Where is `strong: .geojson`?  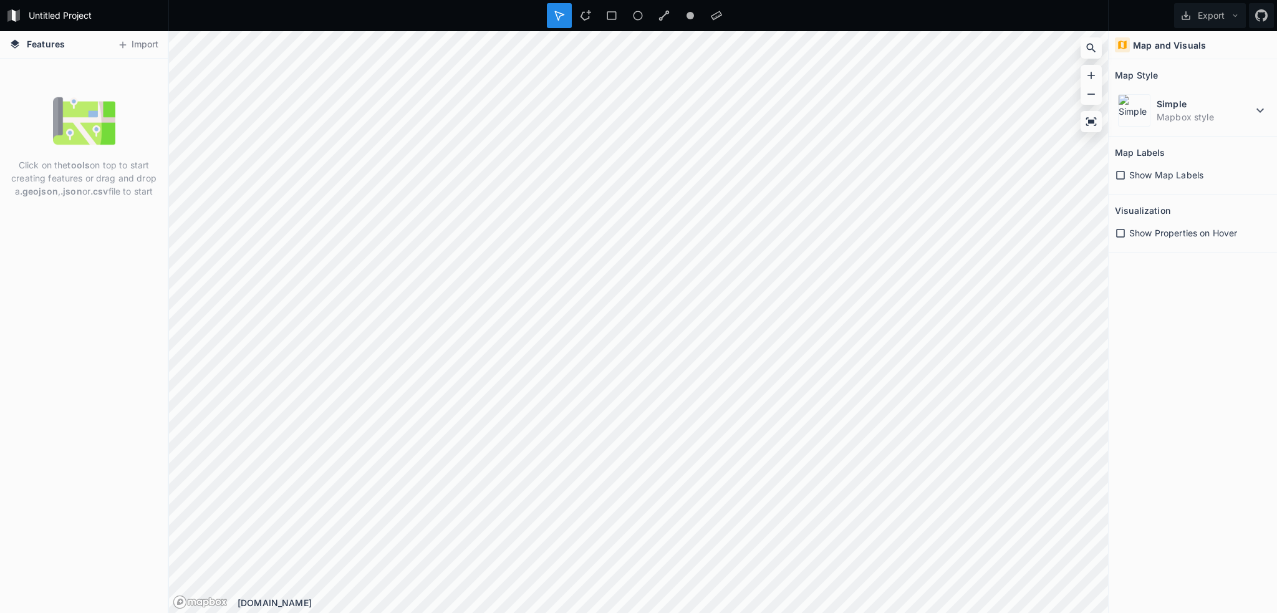 strong: .geojson is located at coordinates (39, 191).